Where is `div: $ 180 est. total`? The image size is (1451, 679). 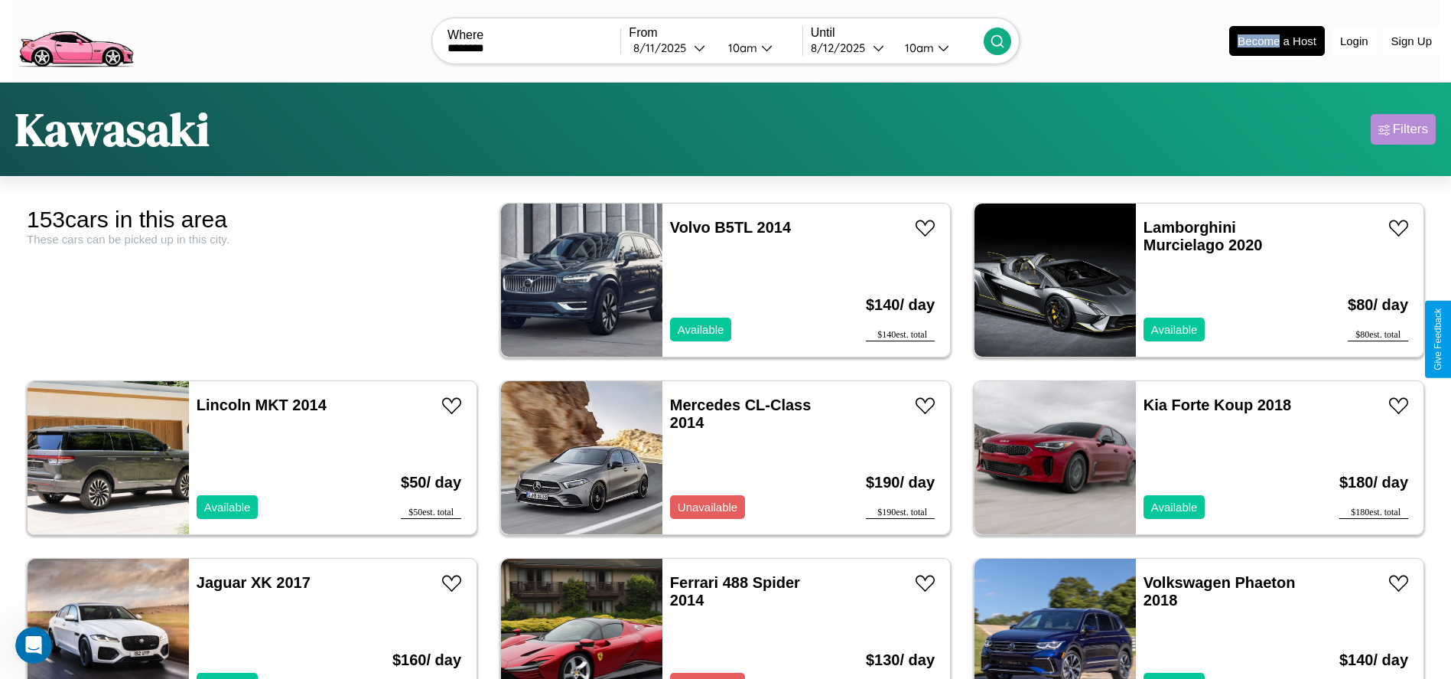 div: $ 180 est. total is located at coordinates (1374, 513).